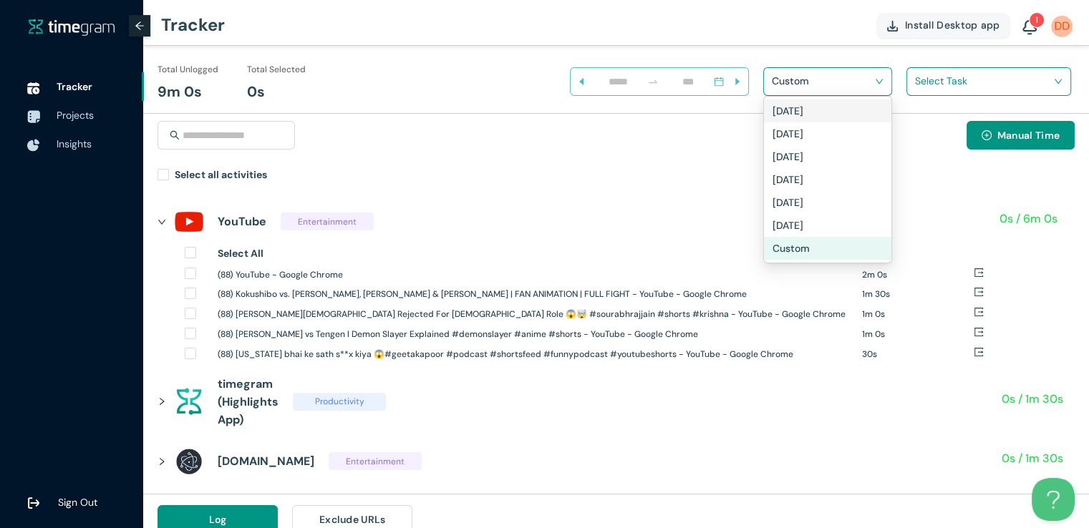  What do you see at coordinates (1028, 218) in the screenshot?
I see `h1: 0s / 6m 0s` at bounding box center [1028, 218].